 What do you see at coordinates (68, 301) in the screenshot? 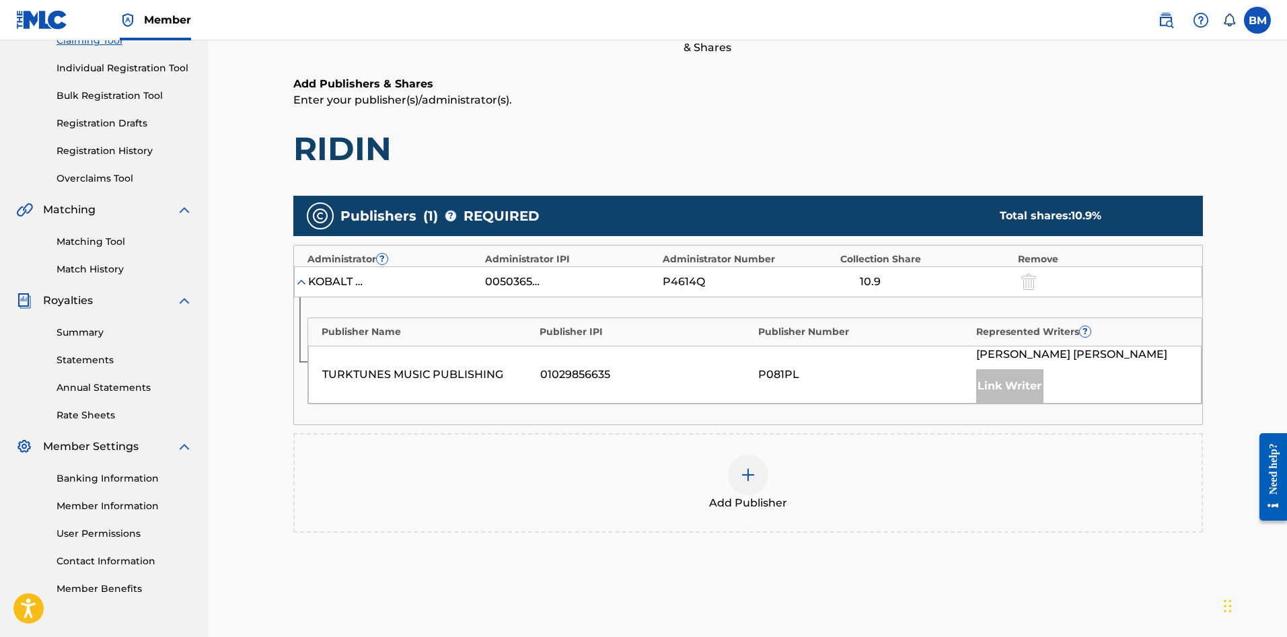
I see `span: Royalties` at bounding box center [68, 301].